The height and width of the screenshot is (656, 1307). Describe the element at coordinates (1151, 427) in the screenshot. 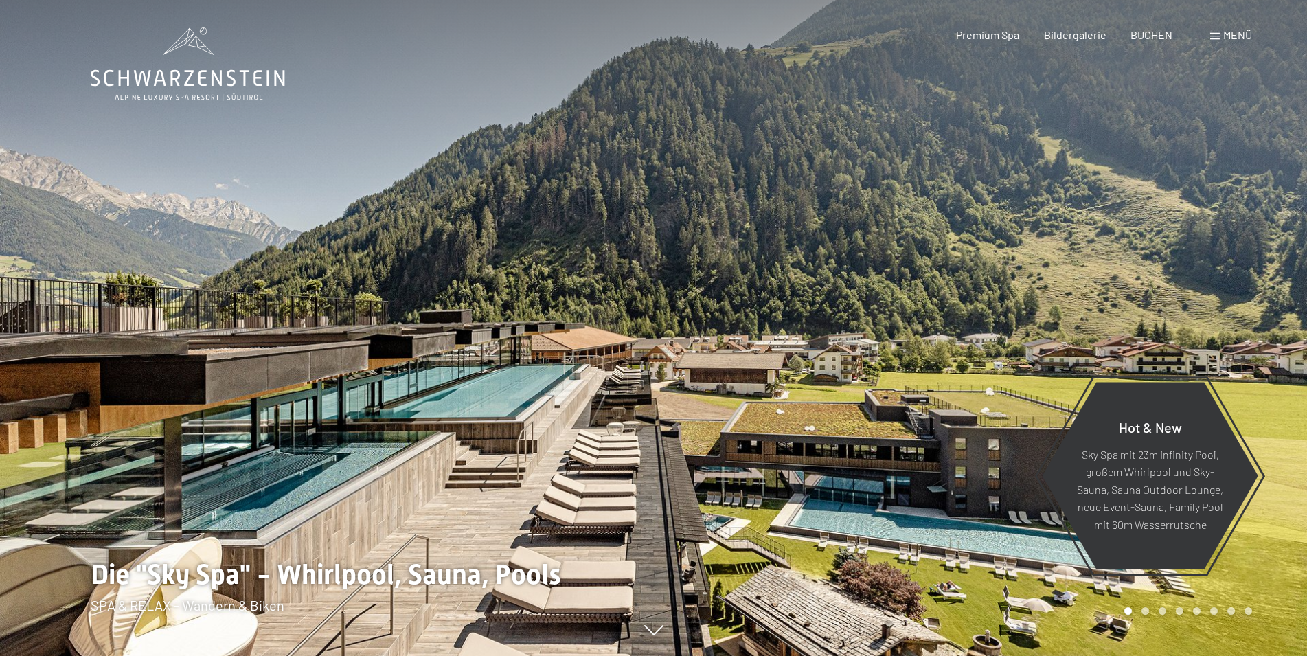

I see `span: Hot & New` at that location.